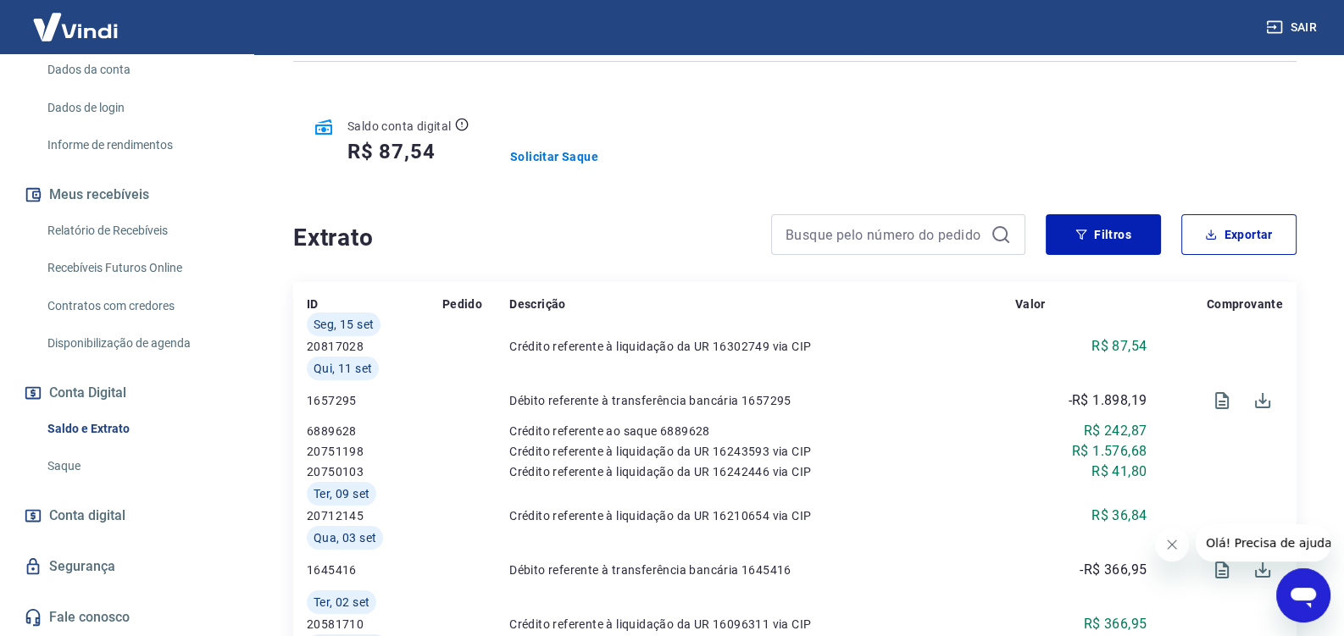  What do you see at coordinates (136, 466) in the screenshot?
I see `a: Saque` at bounding box center [136, 466].